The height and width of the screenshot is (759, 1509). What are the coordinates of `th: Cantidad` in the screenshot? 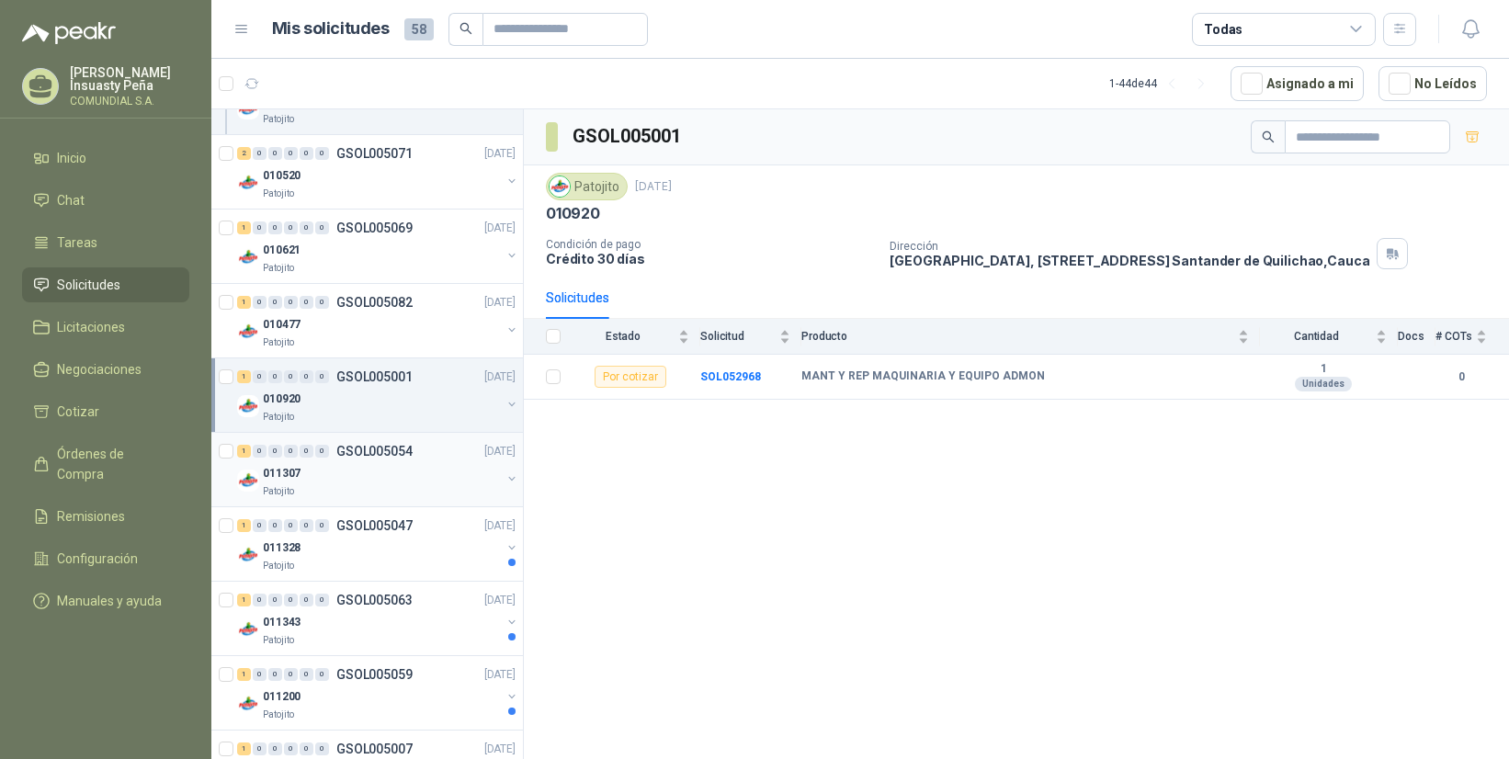 It's located at (1329, 336).